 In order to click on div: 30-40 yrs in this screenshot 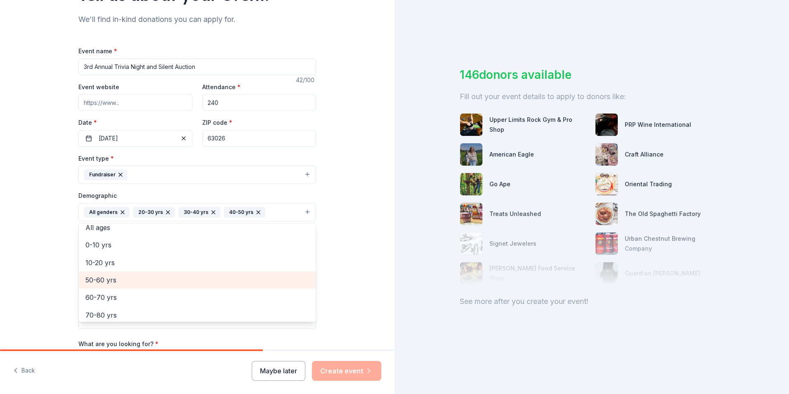, I will do `click(199, 212)`.